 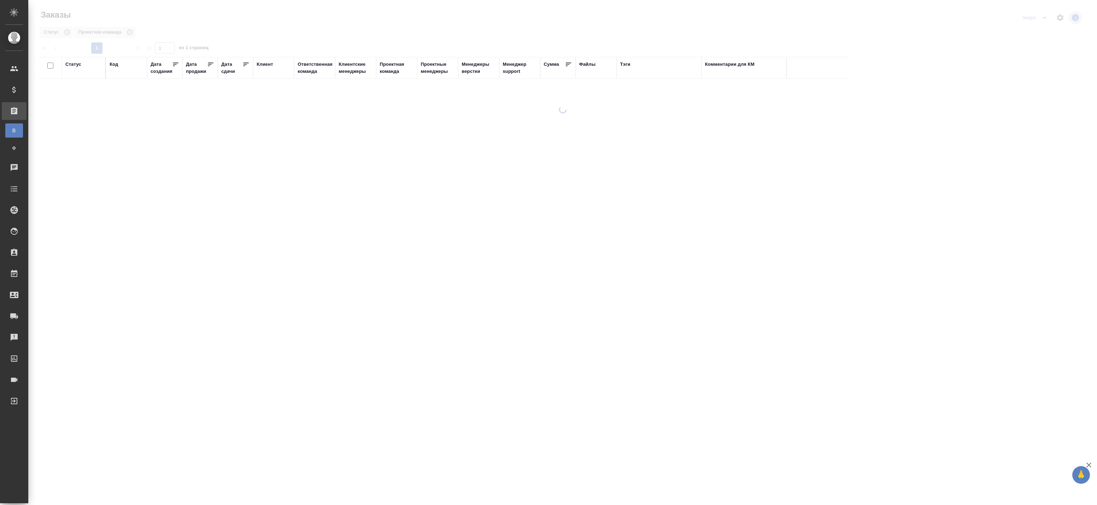 What do you see at coordinates (114, 64) in the screenshot?
I see `div: Код` at bounding box center [114, 64].